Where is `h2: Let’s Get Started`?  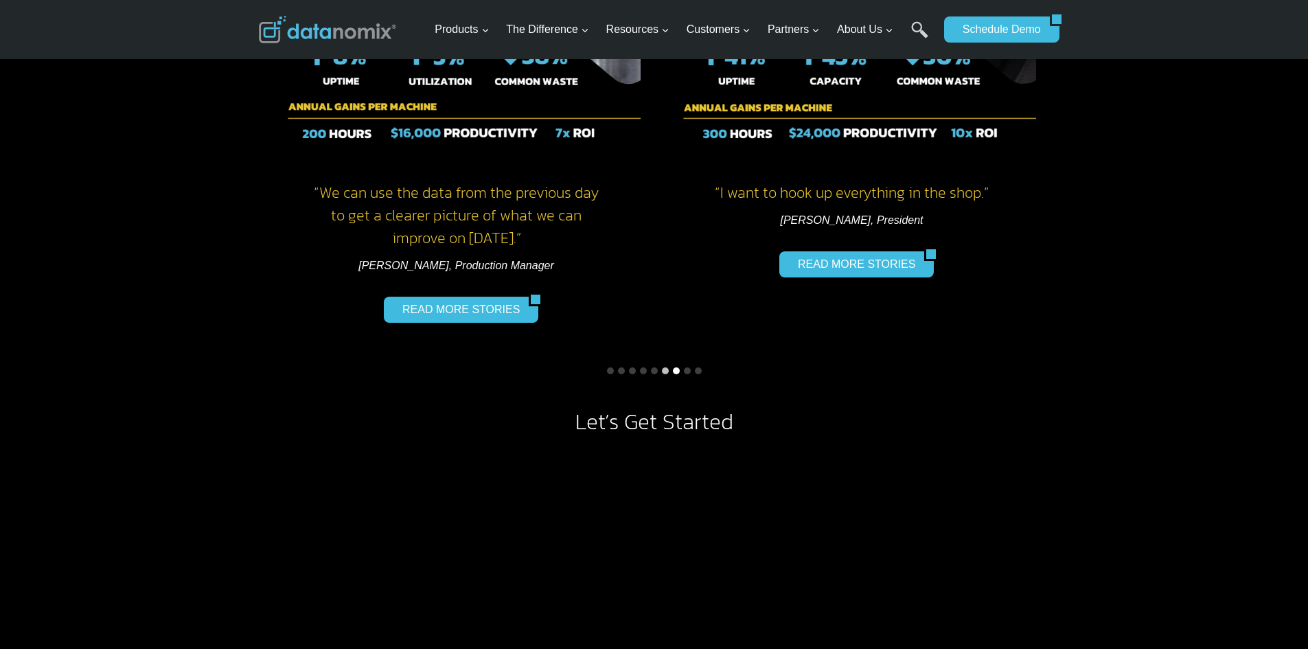 h2: Let’s Get Started is located at coordinates (655, 422).